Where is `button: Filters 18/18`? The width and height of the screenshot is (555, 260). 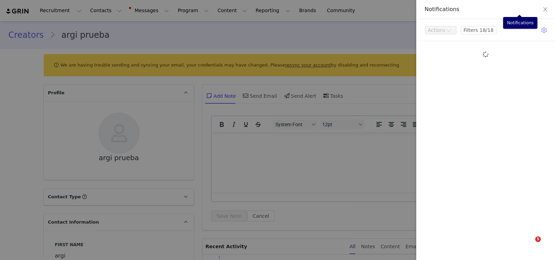 button: Filters 18/18 is located at coordinates (479, 30).